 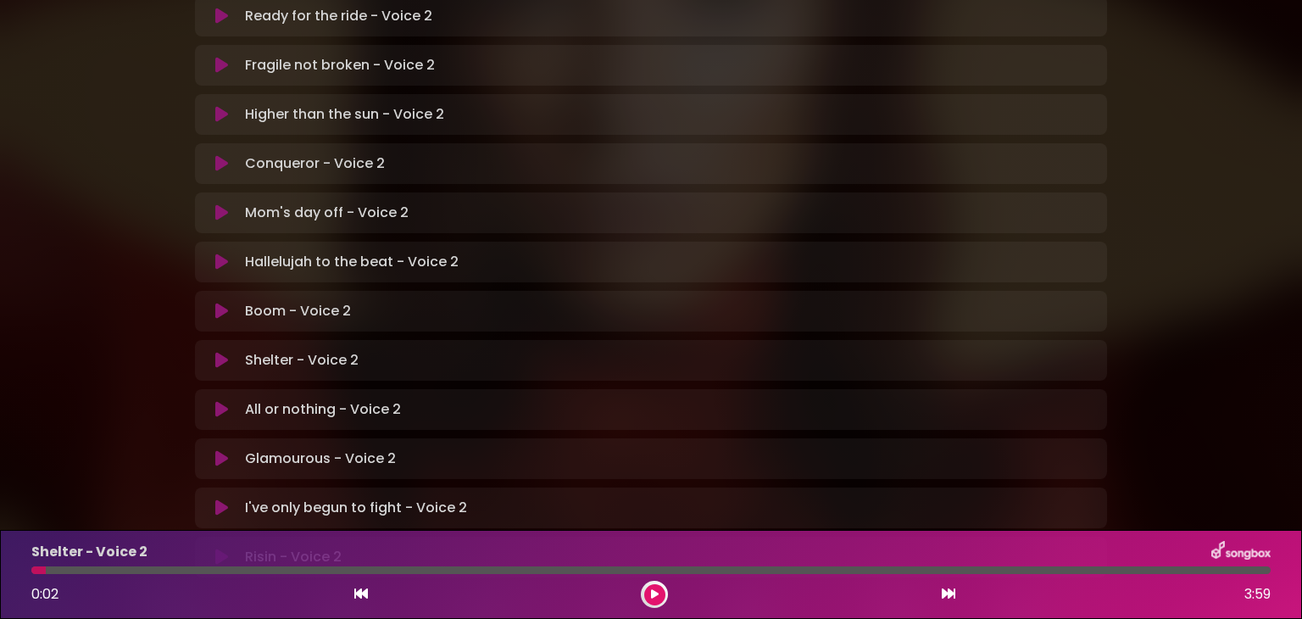 I want to click on p: I've only begun to fight - Voice 2, so click(x=356, y=508).